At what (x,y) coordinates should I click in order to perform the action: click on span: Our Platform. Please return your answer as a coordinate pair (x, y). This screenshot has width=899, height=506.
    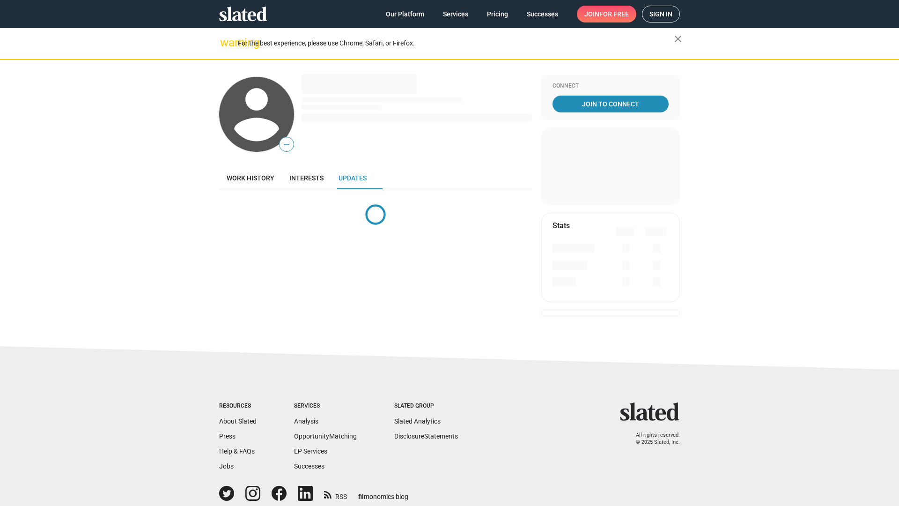
    Looking at the image, I should click on (405, 14).